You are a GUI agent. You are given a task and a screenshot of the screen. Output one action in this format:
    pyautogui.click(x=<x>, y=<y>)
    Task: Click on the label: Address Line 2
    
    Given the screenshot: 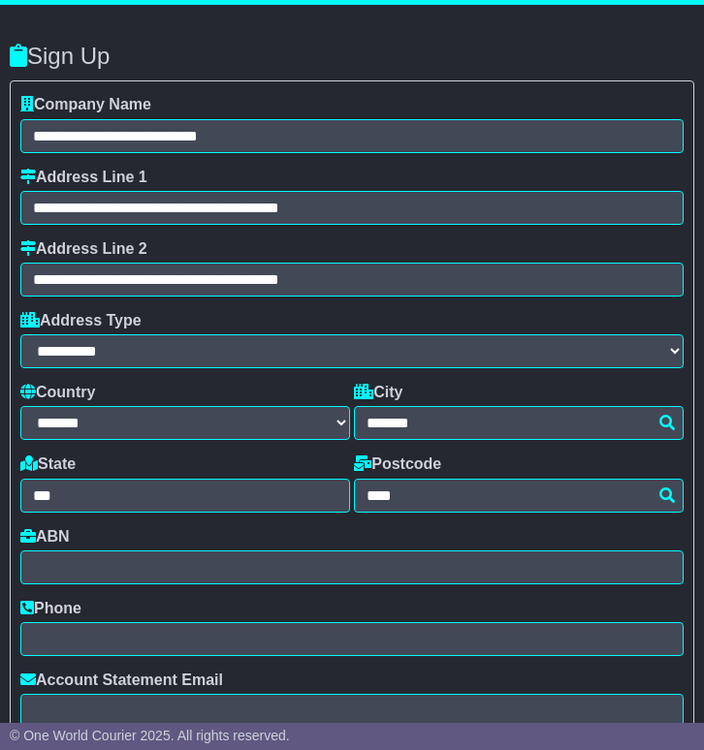 What is the action you would take?
    pyautogui.click(x=83, y=248)
    